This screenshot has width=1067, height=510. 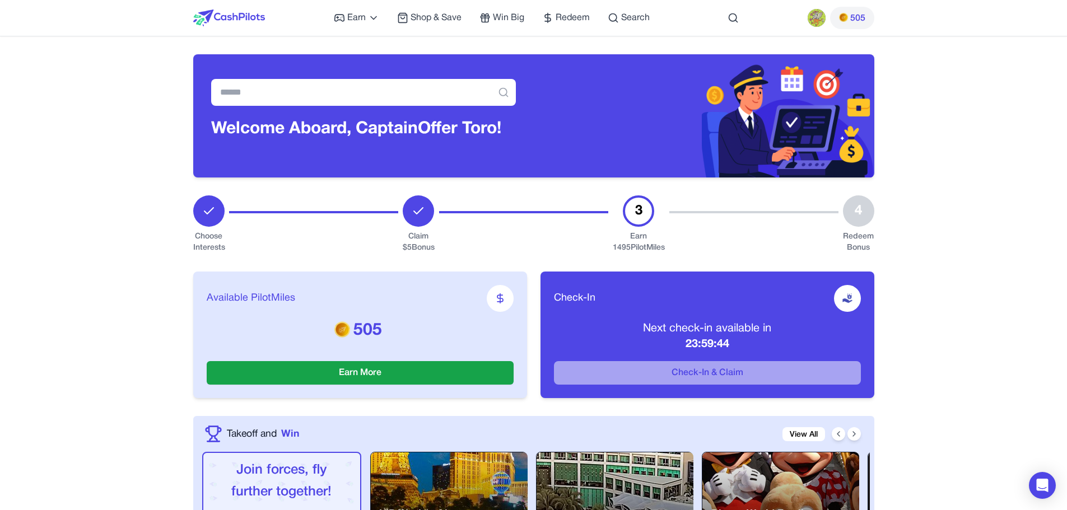 I want to click on div: 4, so click(x=858, y=211).